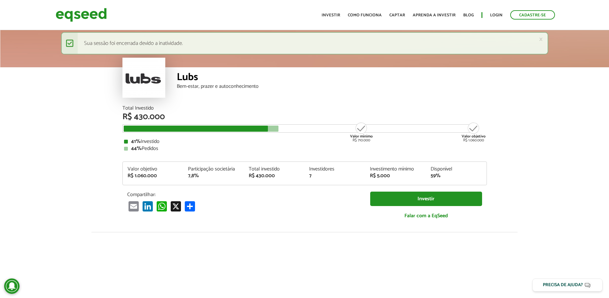 Image resolution: width=609 pixels, height=298 pixels. What do you see at coordinates (362, 136) in the screenshot?
I see `strong: Valor mínimo` at bounding box center [362, 136].